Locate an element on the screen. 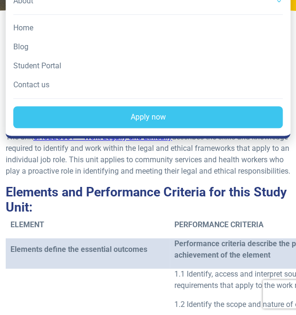  a: Blog is located at coordinates (148, 47).